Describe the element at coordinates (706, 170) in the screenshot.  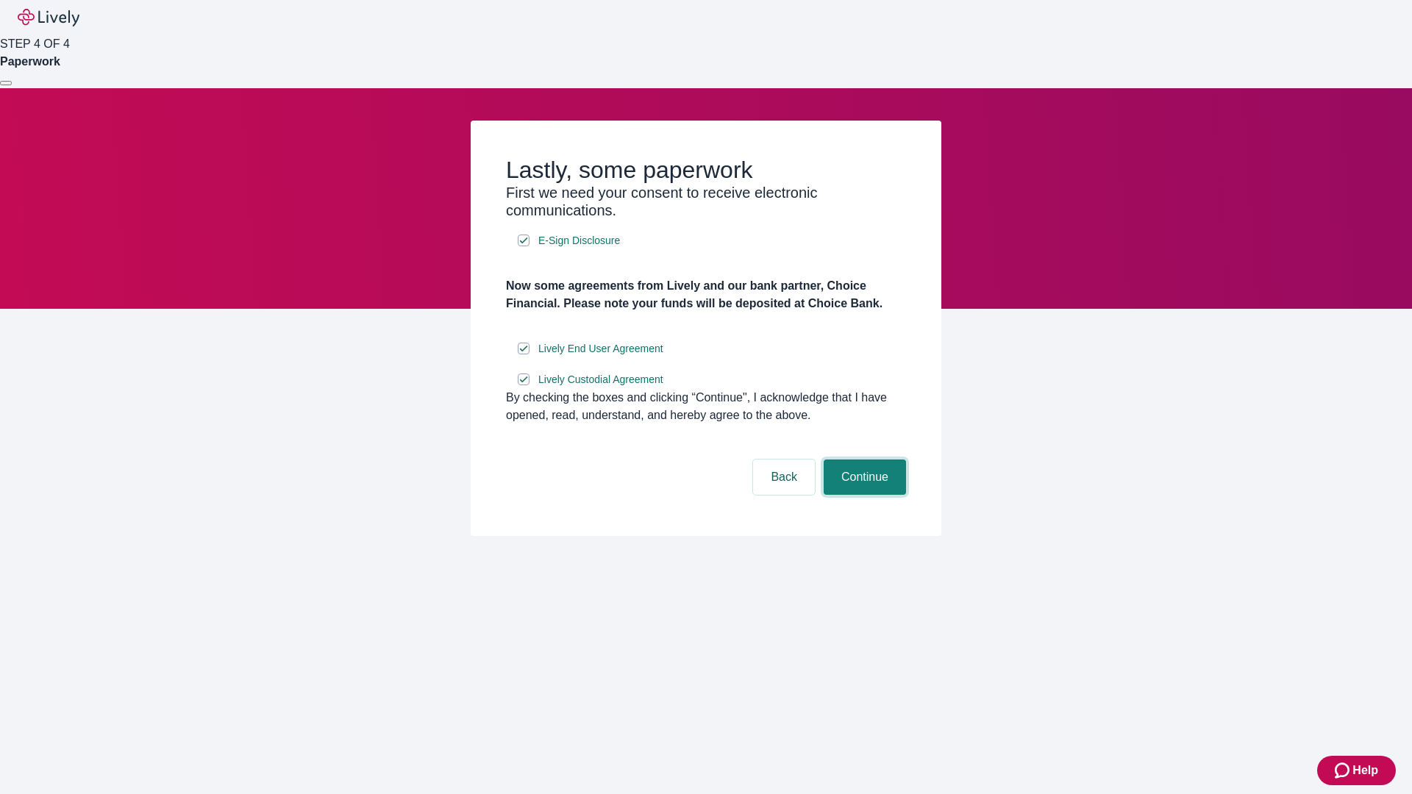
I see `h2: Lastly, some paperwork` at that location.